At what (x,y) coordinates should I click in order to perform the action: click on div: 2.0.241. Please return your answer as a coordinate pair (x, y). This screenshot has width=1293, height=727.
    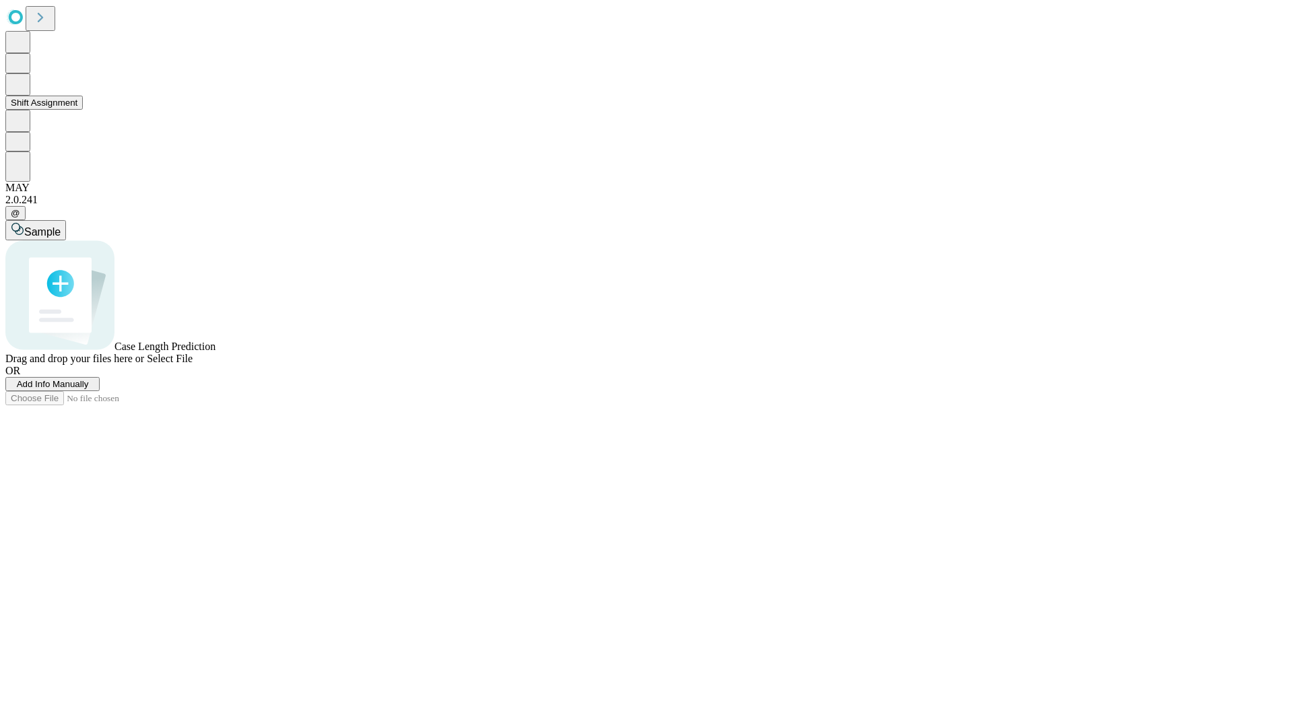
    Looking at the image, I should click on (646, 200).